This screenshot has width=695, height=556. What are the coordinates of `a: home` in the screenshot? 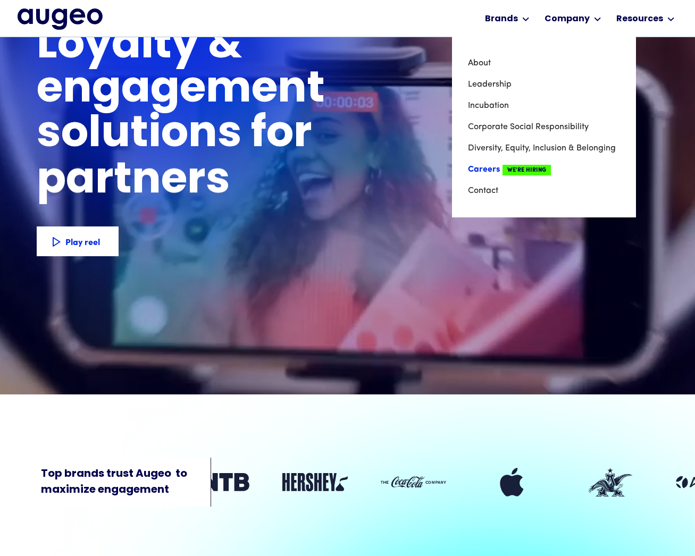 It's located at (60, 20).